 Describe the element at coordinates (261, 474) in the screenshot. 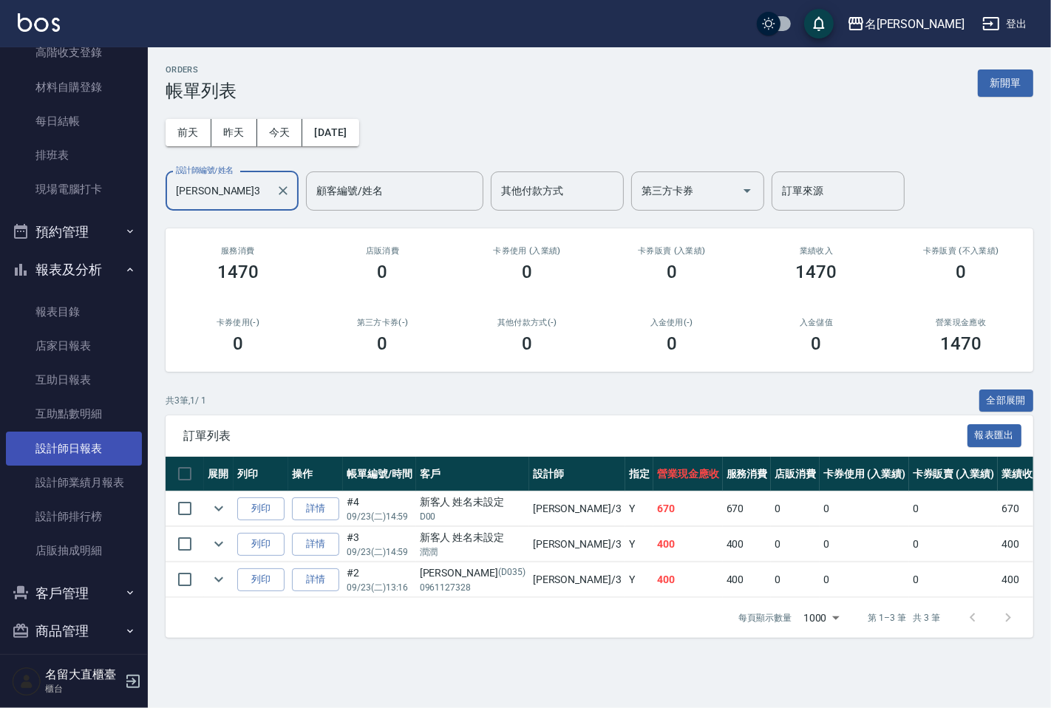

I see `th: 列印` at that location.